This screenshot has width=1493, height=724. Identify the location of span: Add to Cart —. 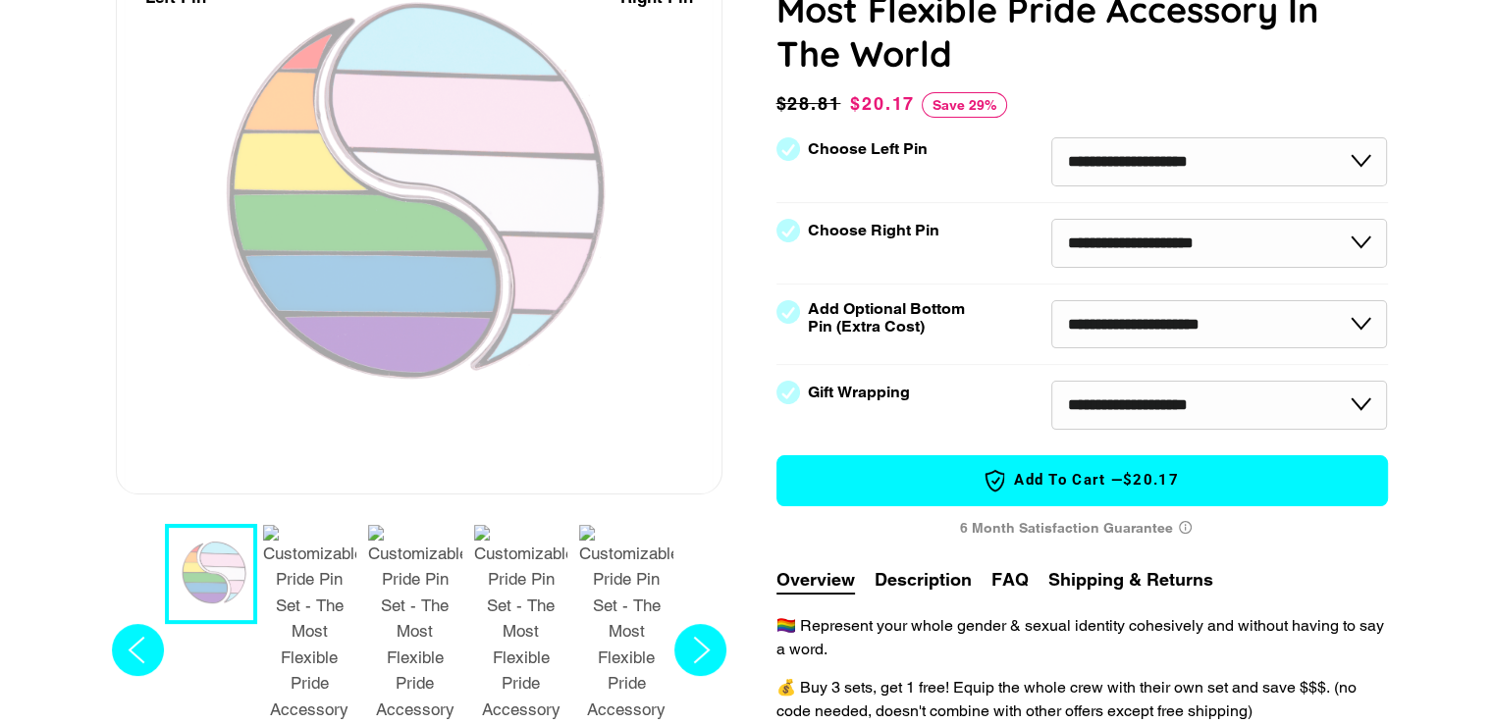
(1082, 481).